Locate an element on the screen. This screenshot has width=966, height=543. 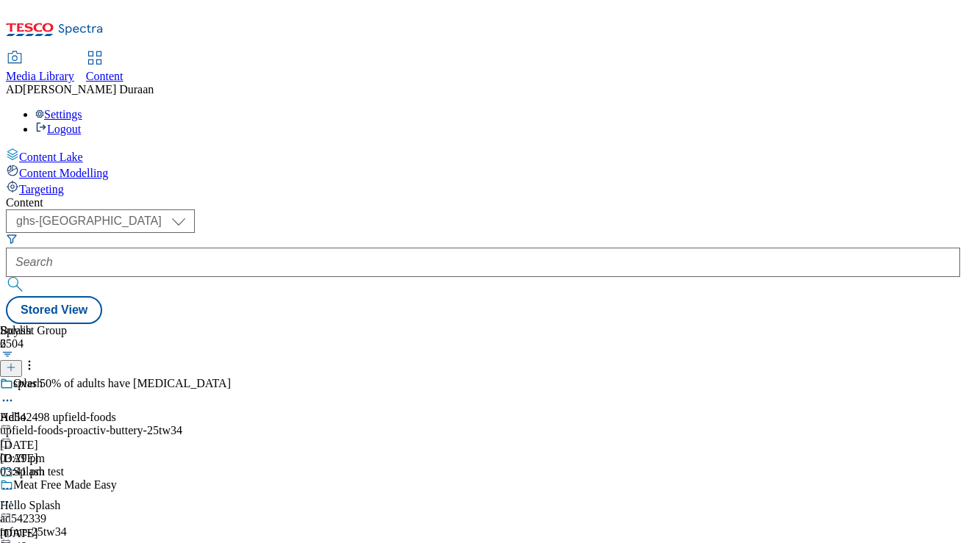
button: Stored View is located at coordinates (54, 310).